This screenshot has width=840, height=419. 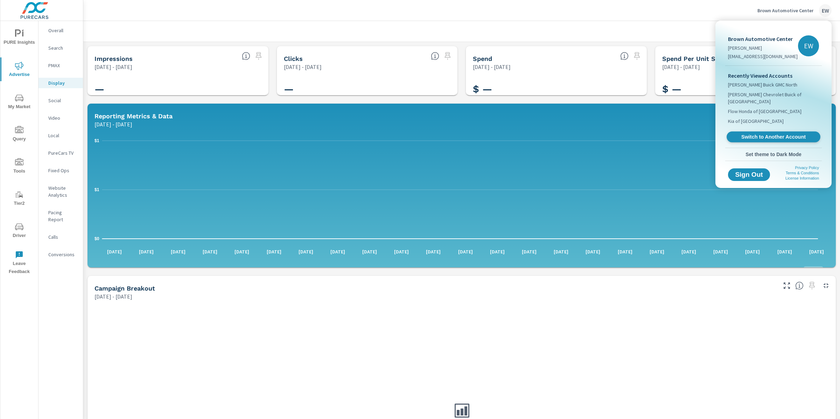 I want to click on span: Set theme to Dark Mode, so click(x=773, y=154).